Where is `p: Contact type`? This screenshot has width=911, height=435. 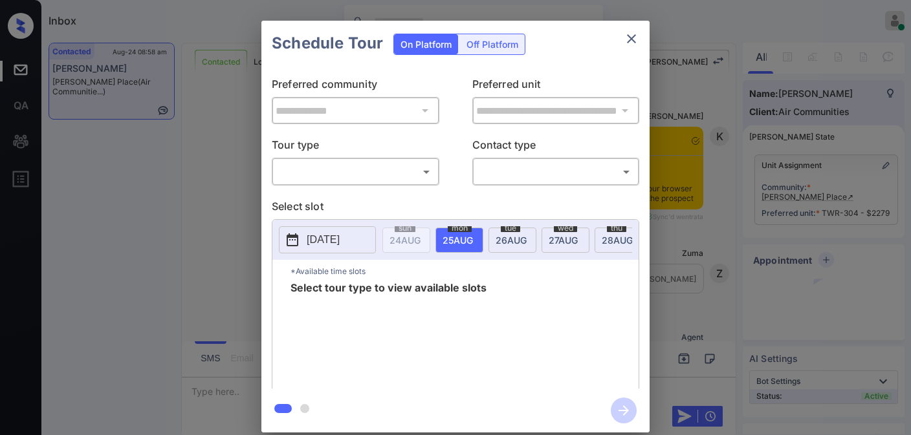
p: Contact type is located at coordinates (556, 147).